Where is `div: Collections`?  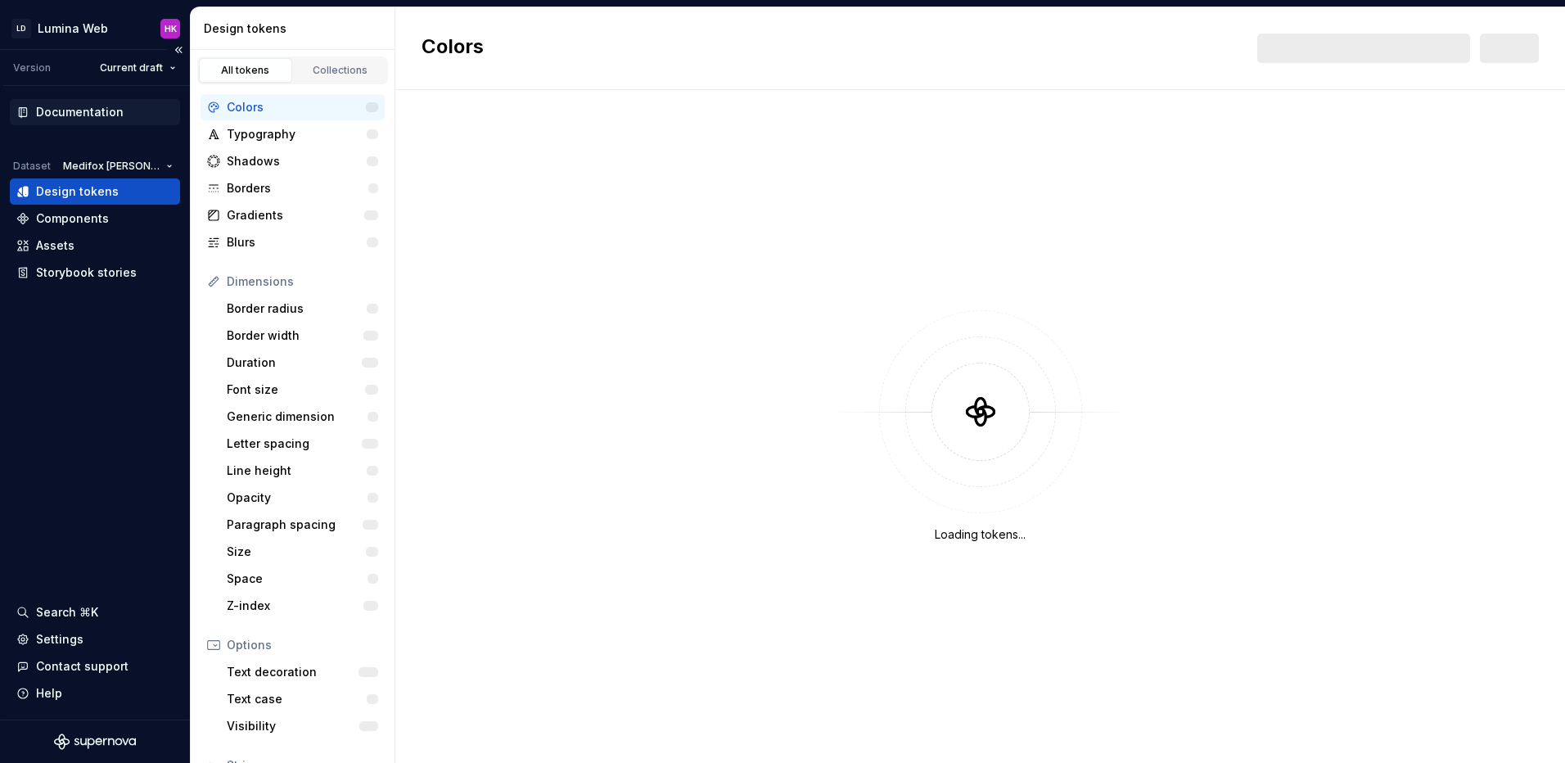 div: Collections is located at coordinates (340, 70).